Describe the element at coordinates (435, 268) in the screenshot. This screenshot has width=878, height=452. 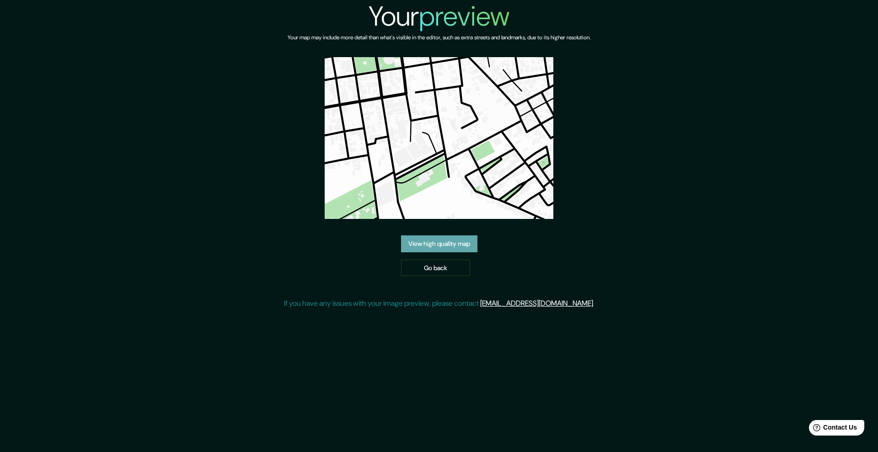
I see `a: Go back` at that location.